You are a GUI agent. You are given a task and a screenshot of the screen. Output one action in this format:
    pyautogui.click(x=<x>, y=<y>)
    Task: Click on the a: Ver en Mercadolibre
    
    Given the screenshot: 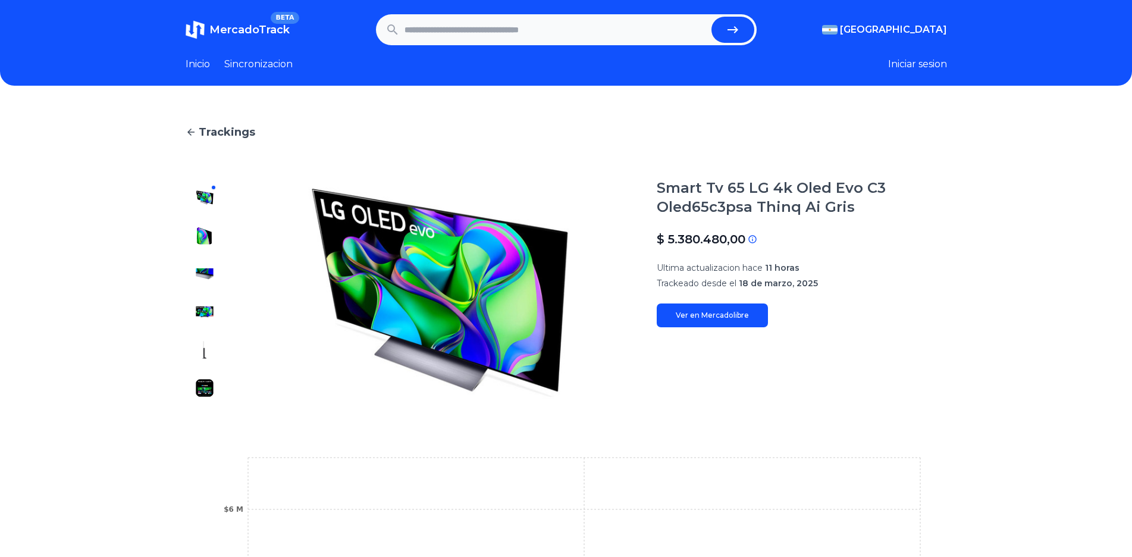 What is the action you would take?
    pyautogui.click(x=712, y=315)
    